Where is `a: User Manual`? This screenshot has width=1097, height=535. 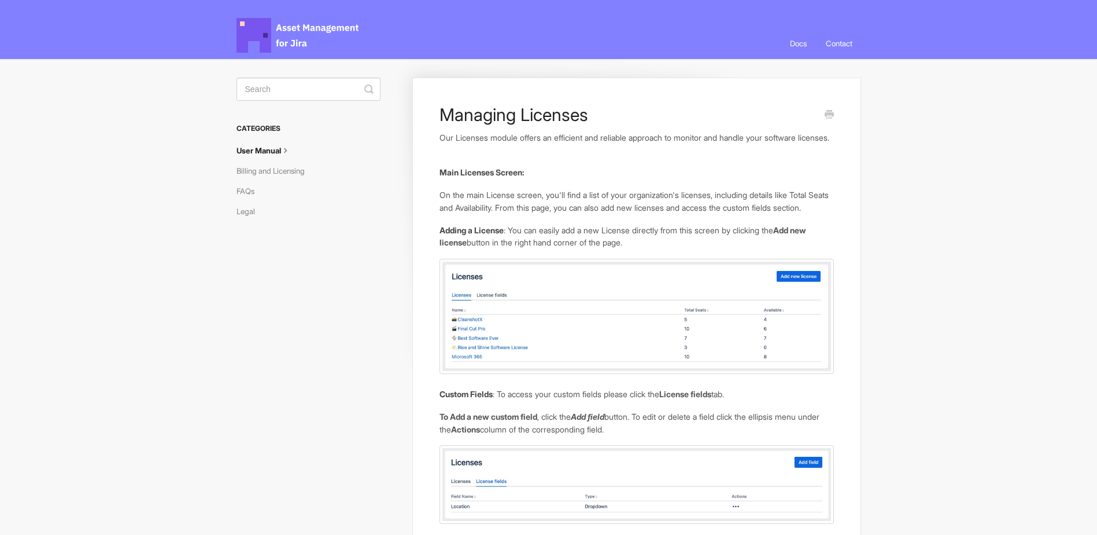
a: User Manual is located at coordinates (268, 150).